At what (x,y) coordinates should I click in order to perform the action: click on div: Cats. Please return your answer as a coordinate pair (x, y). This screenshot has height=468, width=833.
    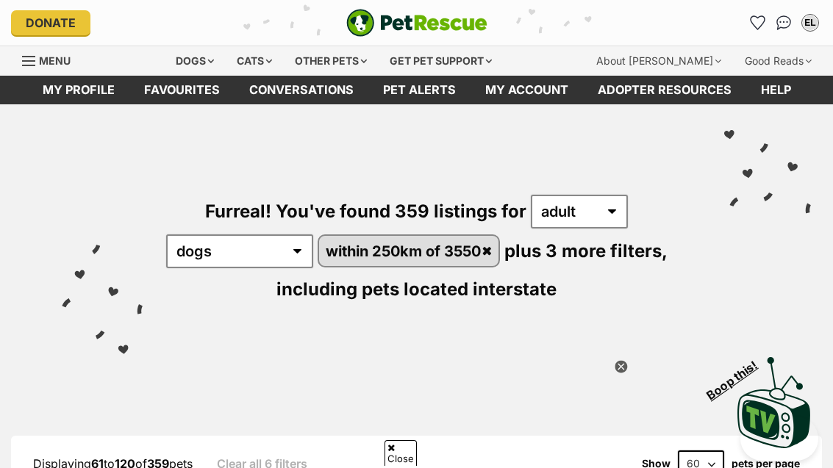
    Looking at the image, I should click on (254, 61).